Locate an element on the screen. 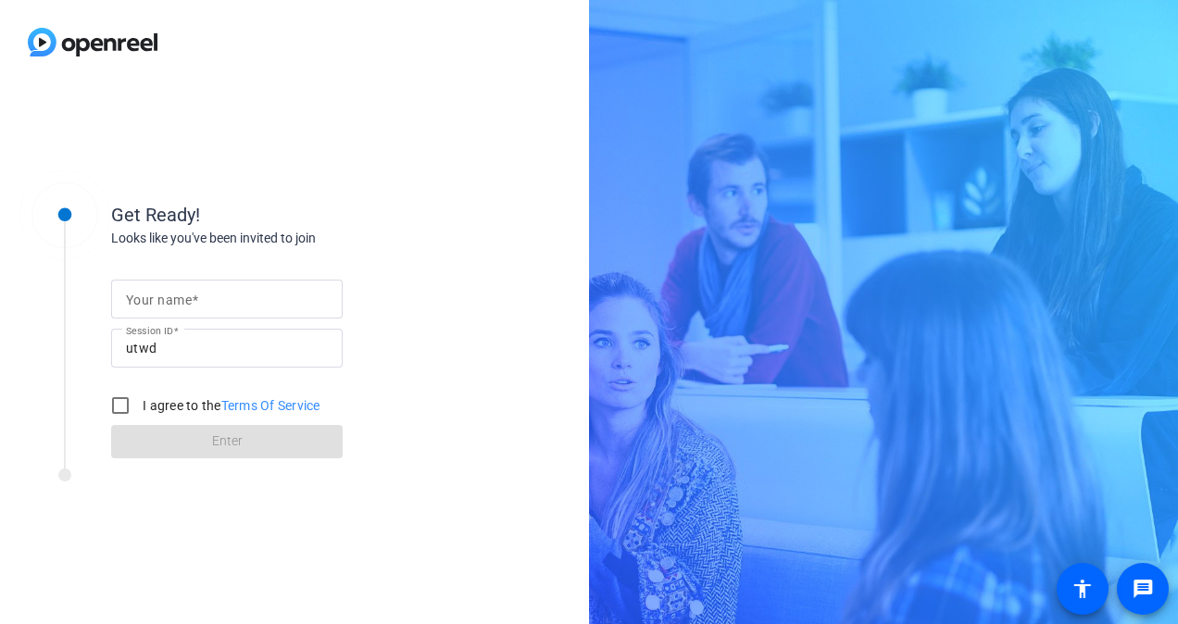  label: I agree to the is located at coordinates (230, 406).